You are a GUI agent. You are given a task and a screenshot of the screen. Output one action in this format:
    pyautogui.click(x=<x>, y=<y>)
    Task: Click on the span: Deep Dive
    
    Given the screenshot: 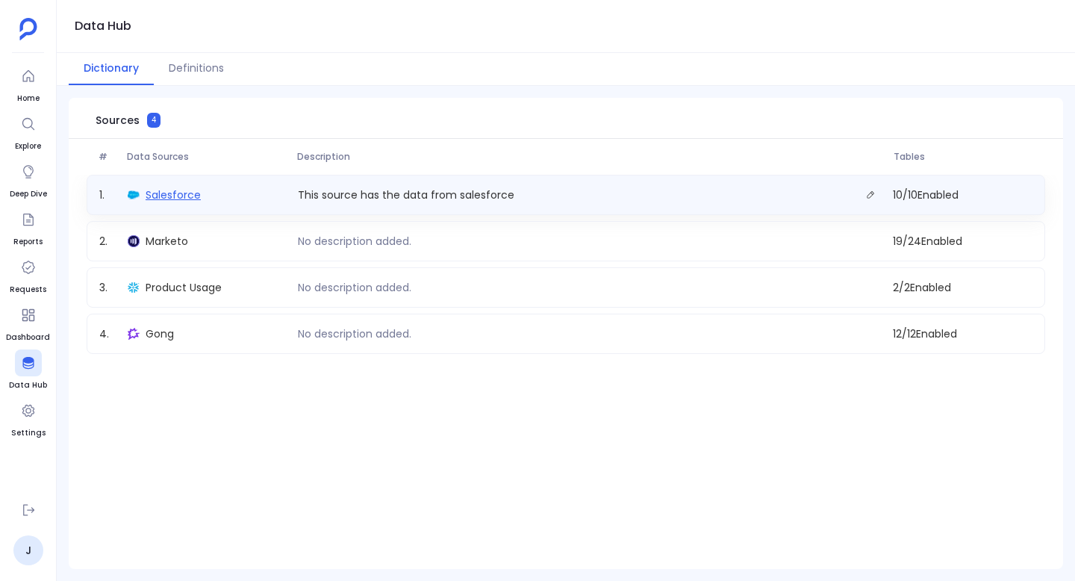 What is the action you would take?
    pyautogui.click(x=28, y=194)
    